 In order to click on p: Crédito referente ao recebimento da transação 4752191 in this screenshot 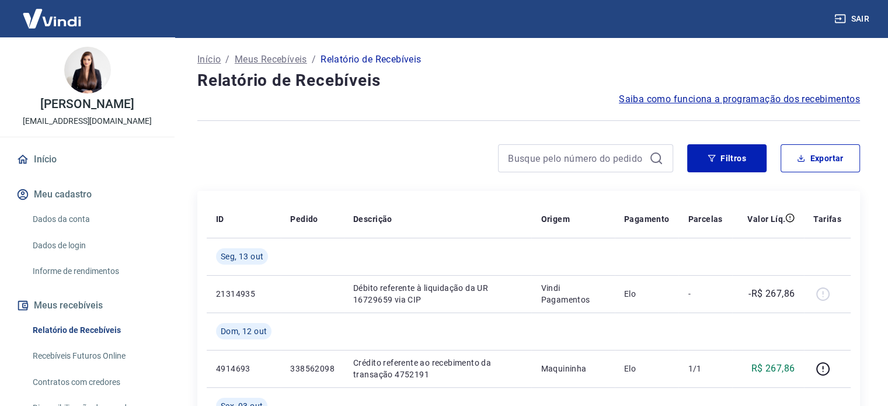, I will do `click(437, 369)`.